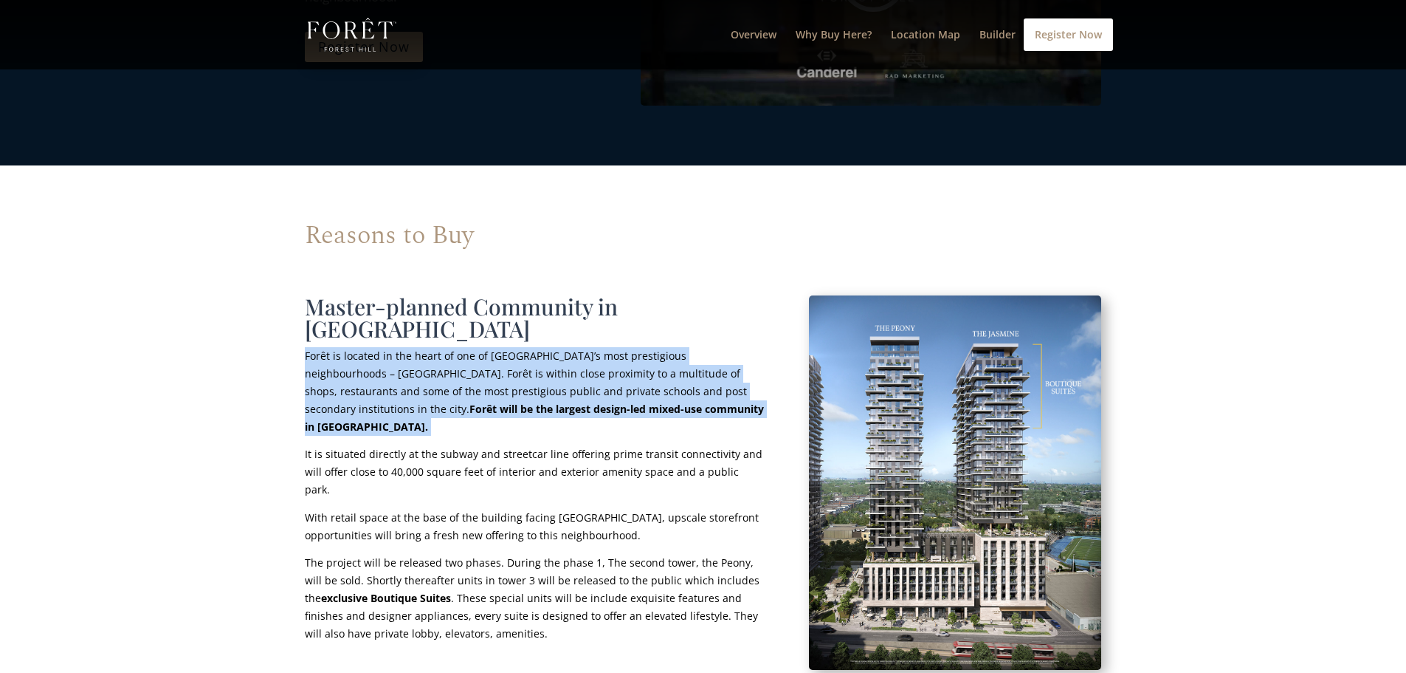  What do you see at coordinates (754, 49) in the screenshot?
I see `a: Overview` at bounding box center [754, 49].